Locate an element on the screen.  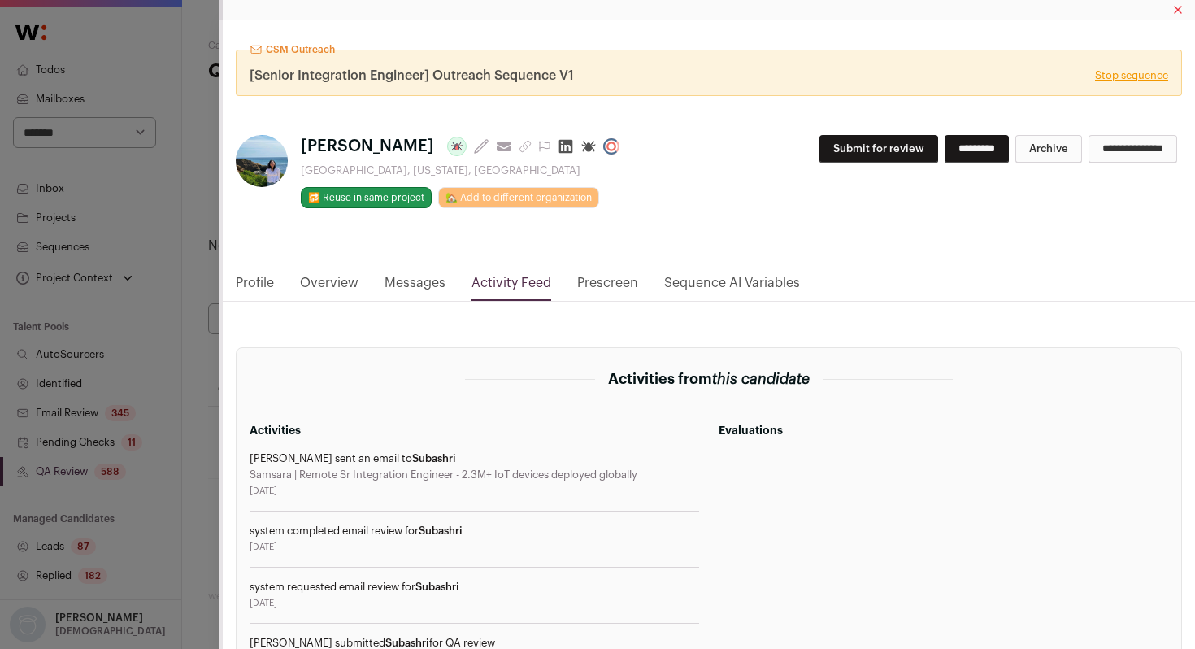
a: Sequence AI Variables is located at coordinates (732, 287).